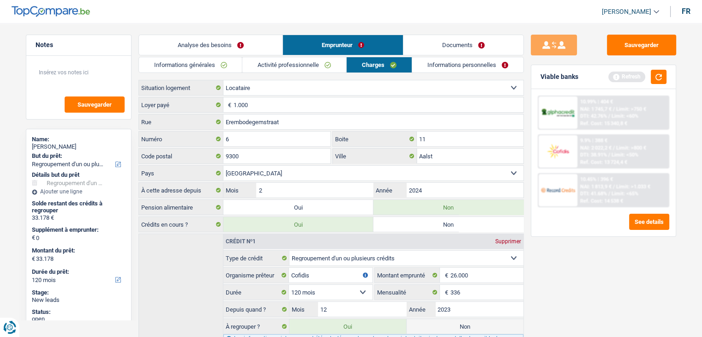  I want to click on label: Rue, so click(181, 122).